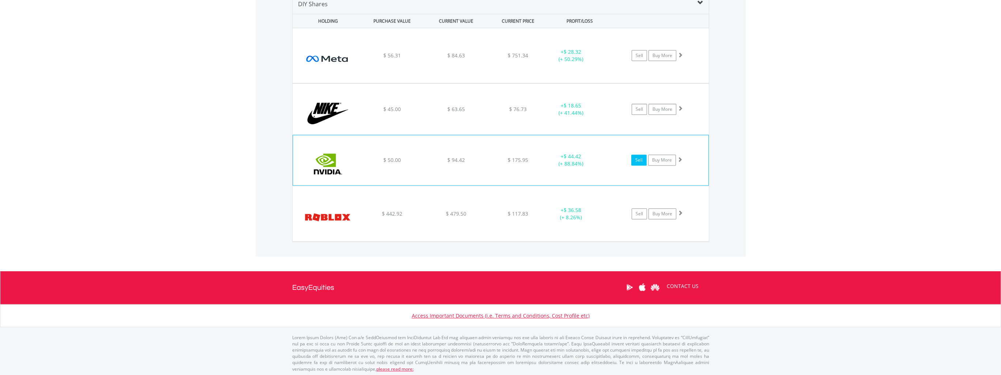 This screenshot has width=1001, height=375. Describe the element at coordinates (392, 21) in the screenshot. I see `div: PURCHASE VALUE` at that location.